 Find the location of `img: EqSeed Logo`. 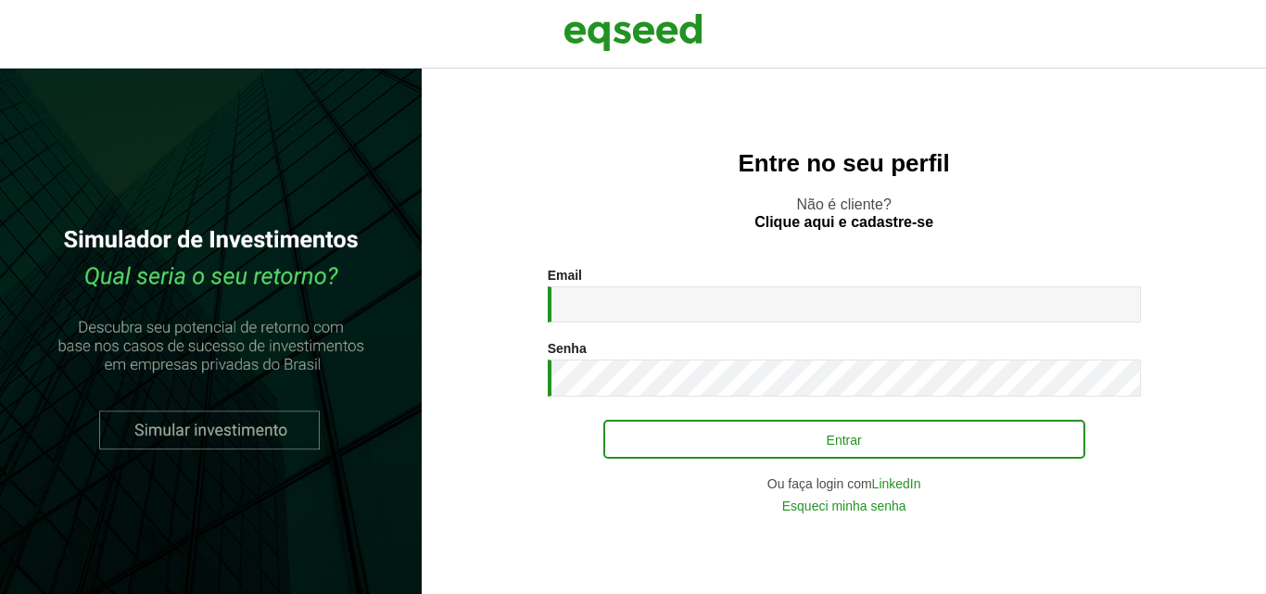

img: EqSeed Logo is located at coordinates (633, 32).